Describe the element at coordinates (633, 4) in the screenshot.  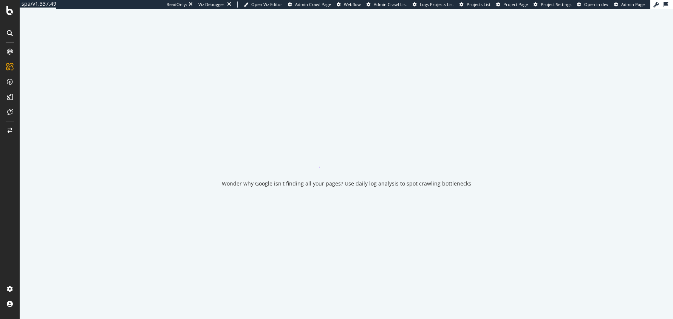
I see `span: Admin Page` at that location.